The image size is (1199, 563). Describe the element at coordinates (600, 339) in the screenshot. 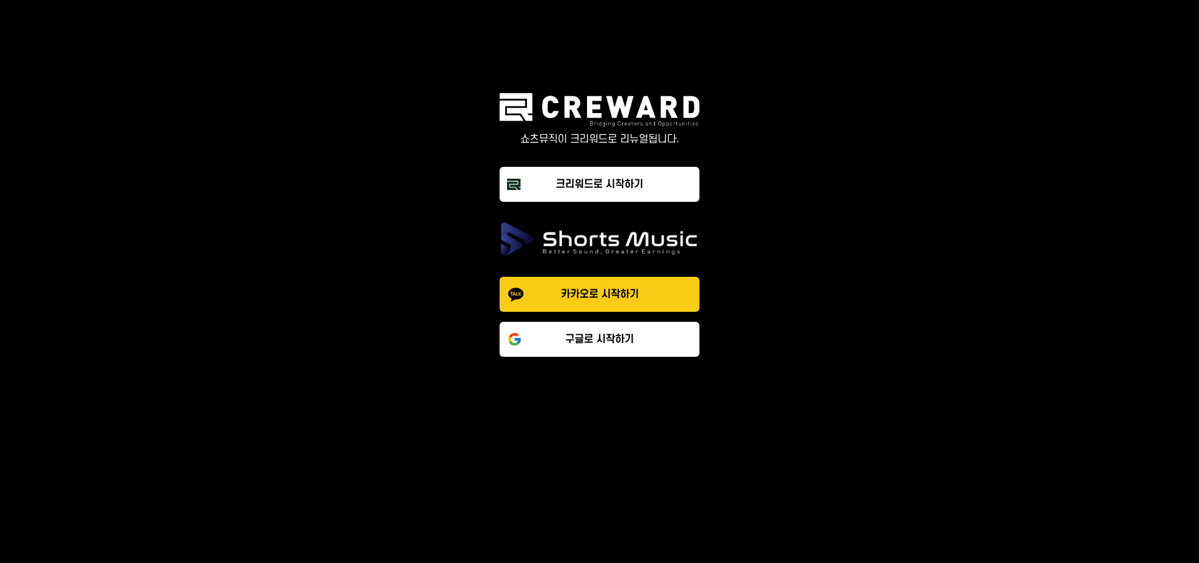

I see `p: 구글로 시작하기` at that location.